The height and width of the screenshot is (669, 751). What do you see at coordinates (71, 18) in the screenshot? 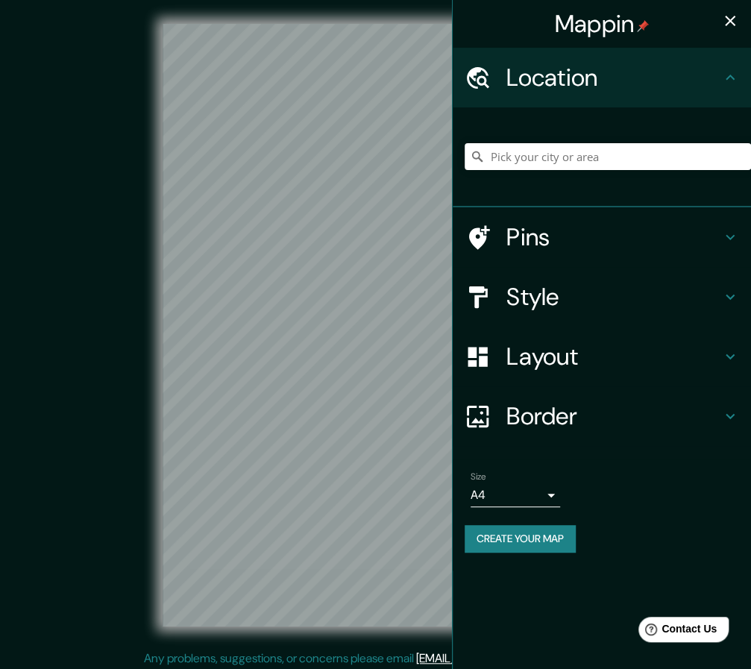
I see `span: Contact Us` at bounding box center [71, 18].